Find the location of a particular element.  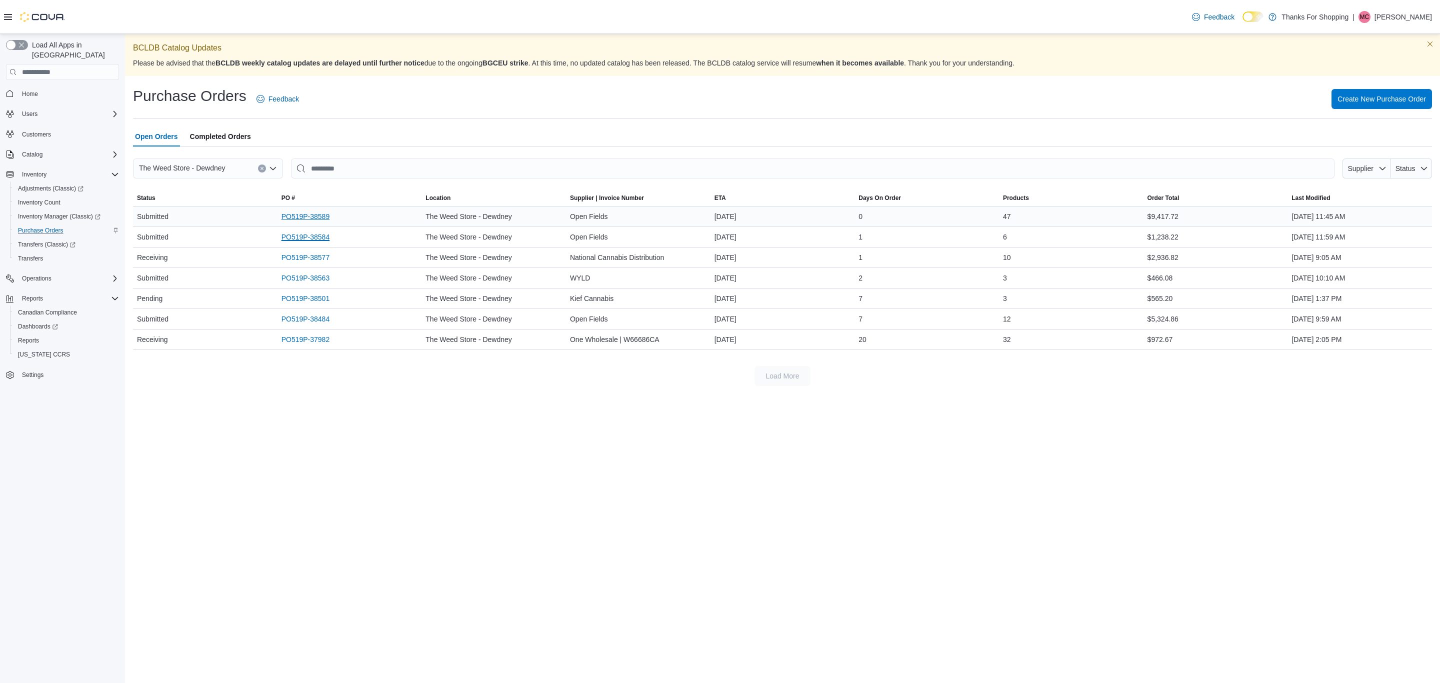

button: Products is located at coordinates (1071, 198).